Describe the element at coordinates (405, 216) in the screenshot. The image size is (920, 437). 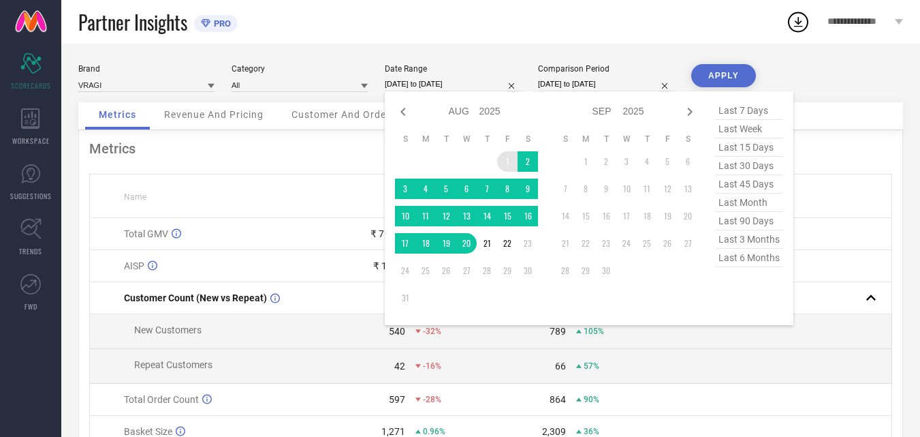
I see `td: Sun Aug 10 2025` at that location.